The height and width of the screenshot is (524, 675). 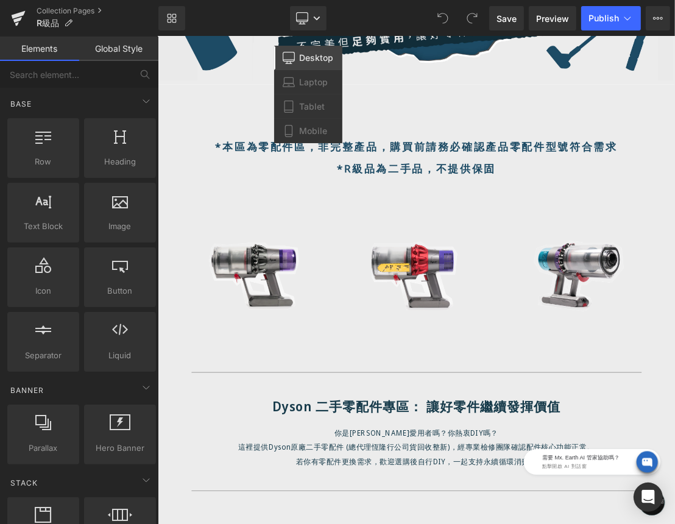 What do you see at coordinates (658, 18) in the screenshot?
I see `button: More` at bounding box center [658, 18].